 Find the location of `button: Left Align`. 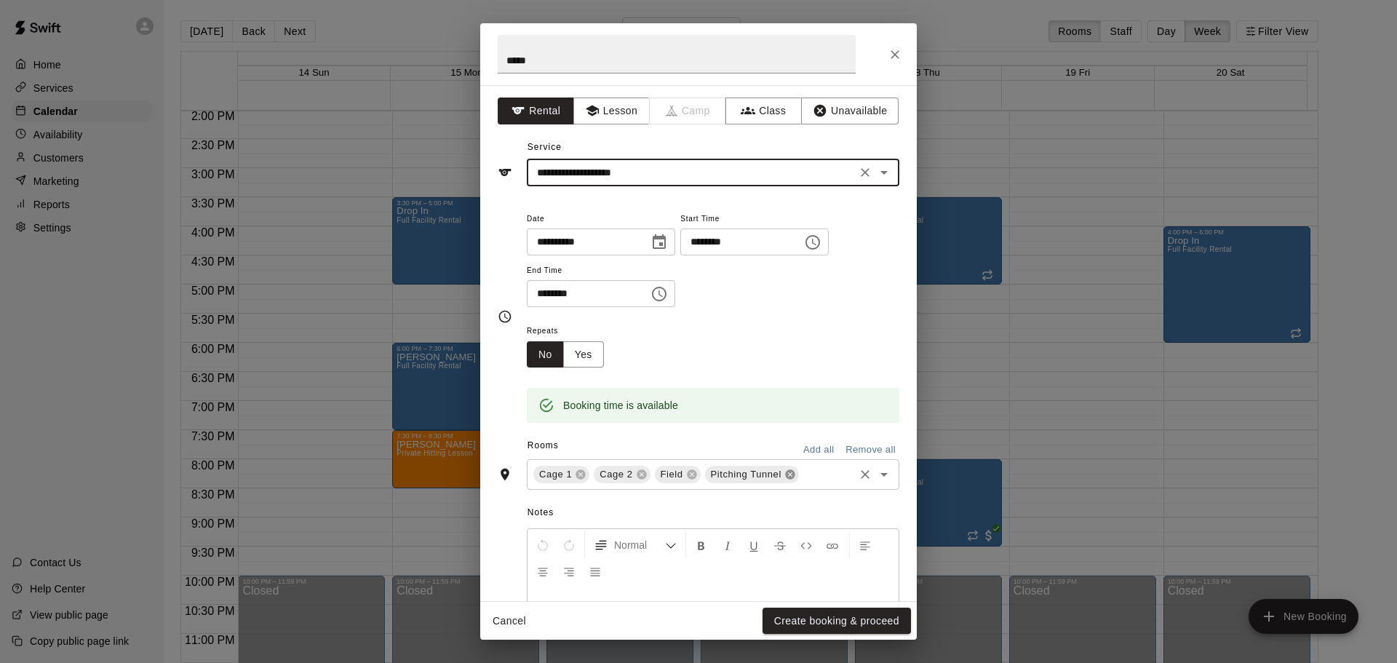

button: Left Align is located at coordinates (865, 545).